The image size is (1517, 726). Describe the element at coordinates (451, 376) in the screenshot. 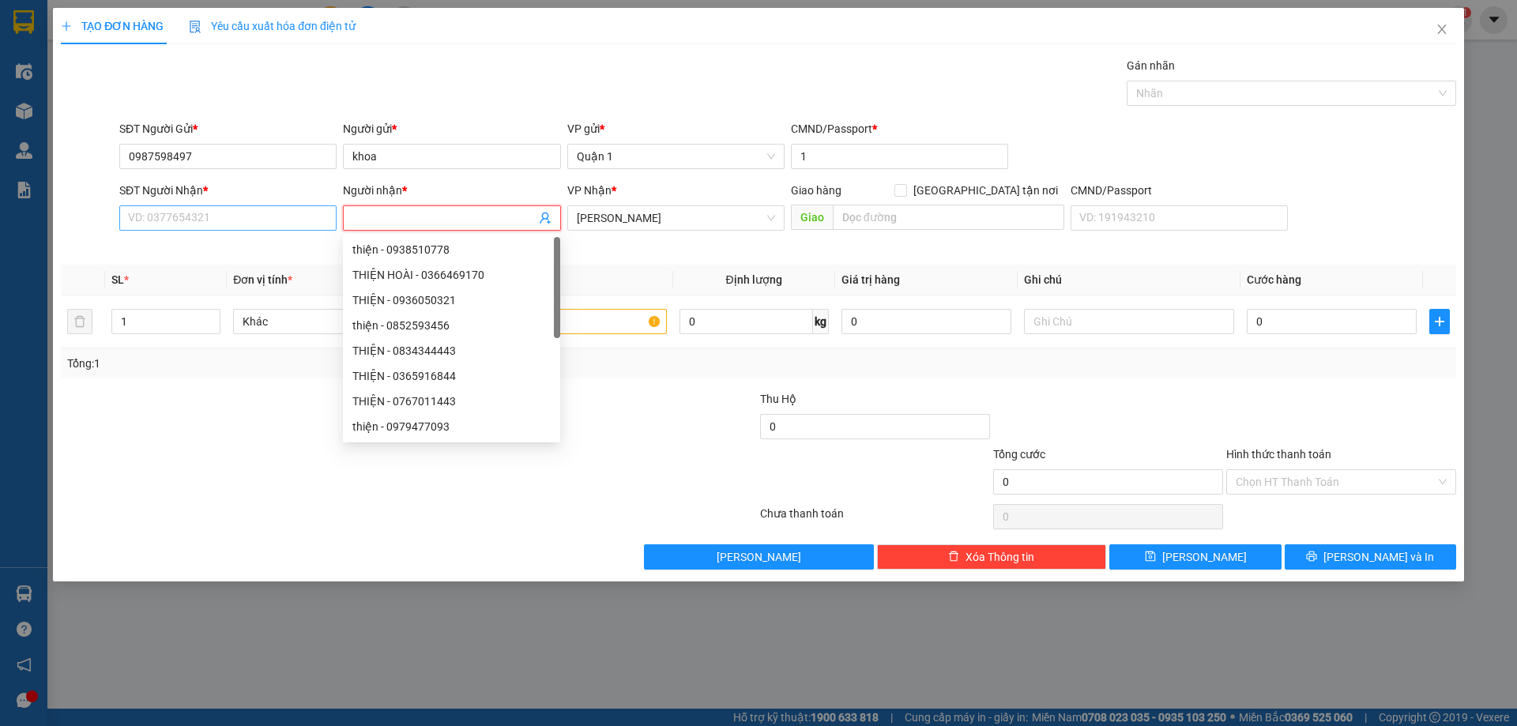

I see `div: THIỆN - 0365916844` at that location.